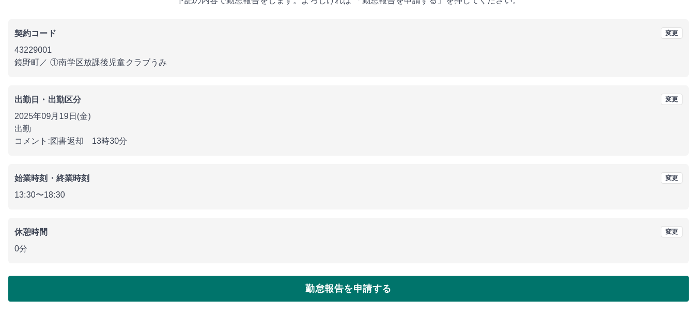  I want to click on p: 出勤, so click(348, 129).